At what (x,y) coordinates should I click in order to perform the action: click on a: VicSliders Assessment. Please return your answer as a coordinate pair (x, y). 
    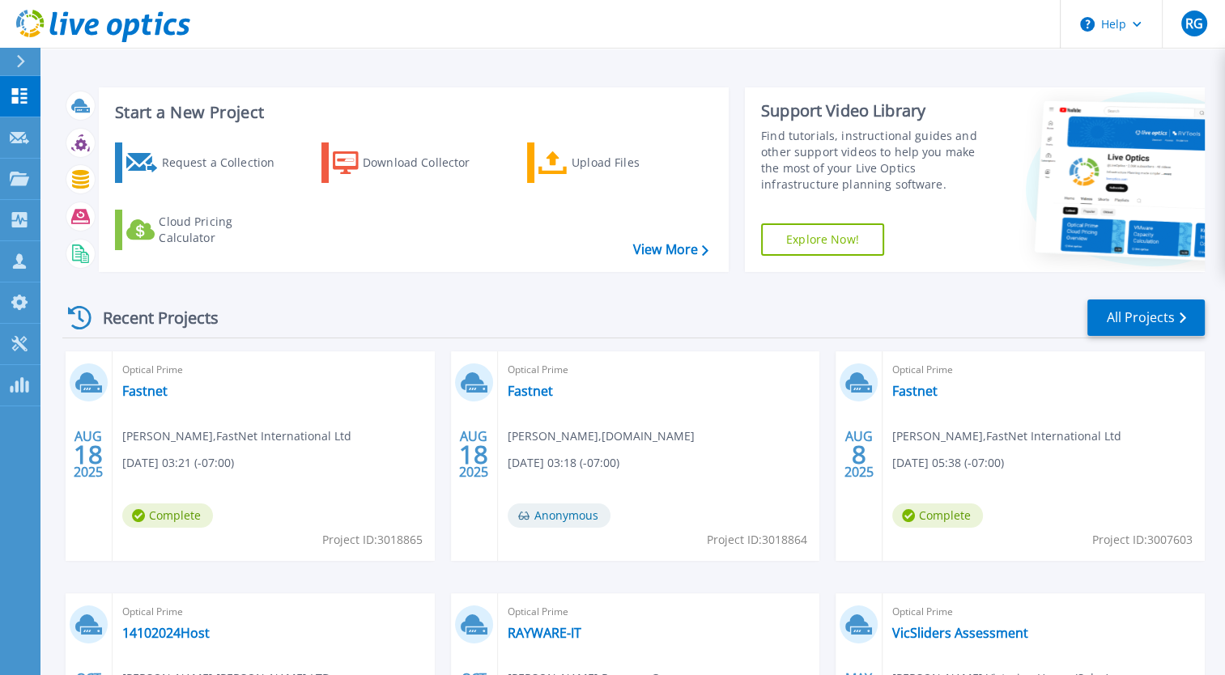
    Looking at the image, I should click on (960, 633).